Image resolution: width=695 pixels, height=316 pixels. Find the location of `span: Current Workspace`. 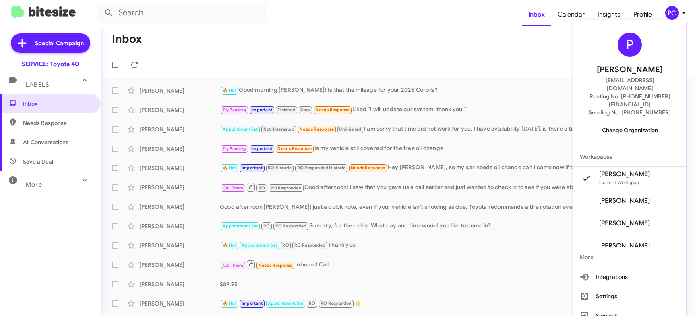

span: Current Workspace is located at coordinates (621, 182).